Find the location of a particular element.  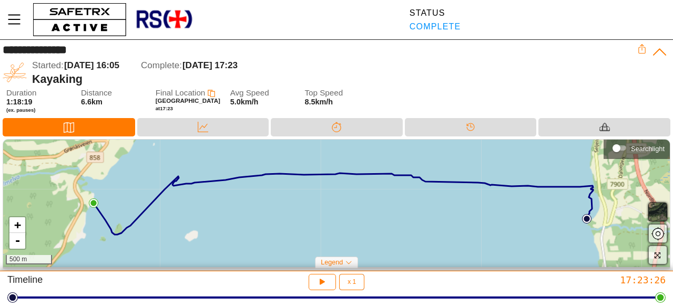

div: Status is located at coordinates (435, 13).